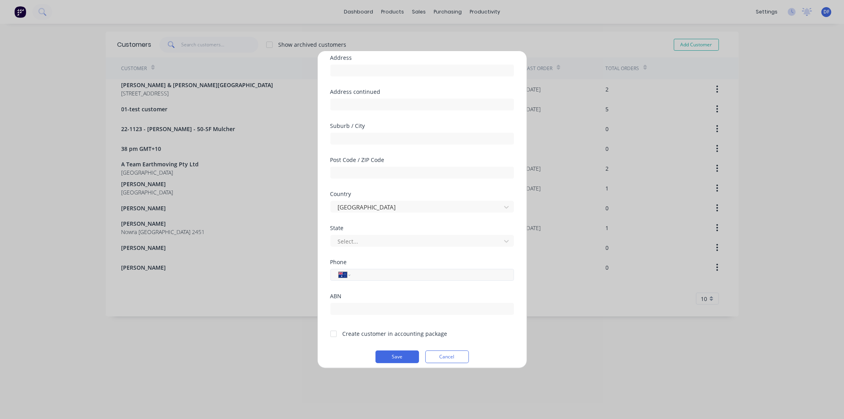 The height and width of the screenshot is (419, 844). What do you see at coordinates (395, 333) in the screenshot?
I see `div: Create customer in accounting package` at bounding box center [395, 333].